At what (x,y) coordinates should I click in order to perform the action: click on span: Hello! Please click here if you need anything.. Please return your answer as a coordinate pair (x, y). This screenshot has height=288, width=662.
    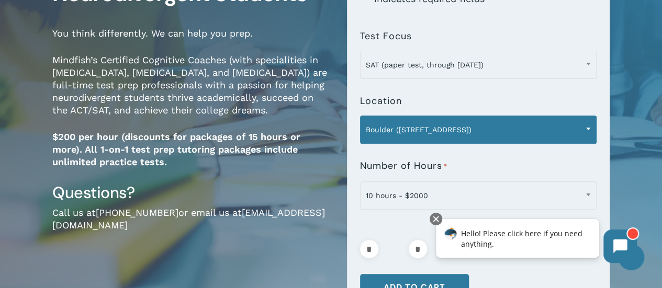
    Looking at the image, I should click on (97, 28).